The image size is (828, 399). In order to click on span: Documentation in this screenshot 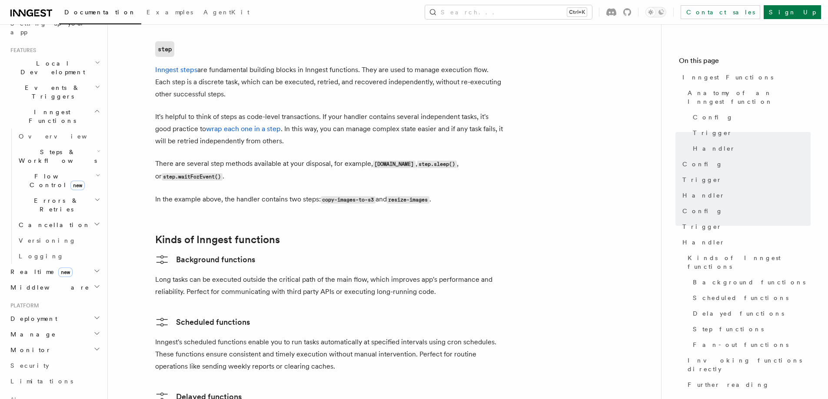, I will do `click(100, 12)`.